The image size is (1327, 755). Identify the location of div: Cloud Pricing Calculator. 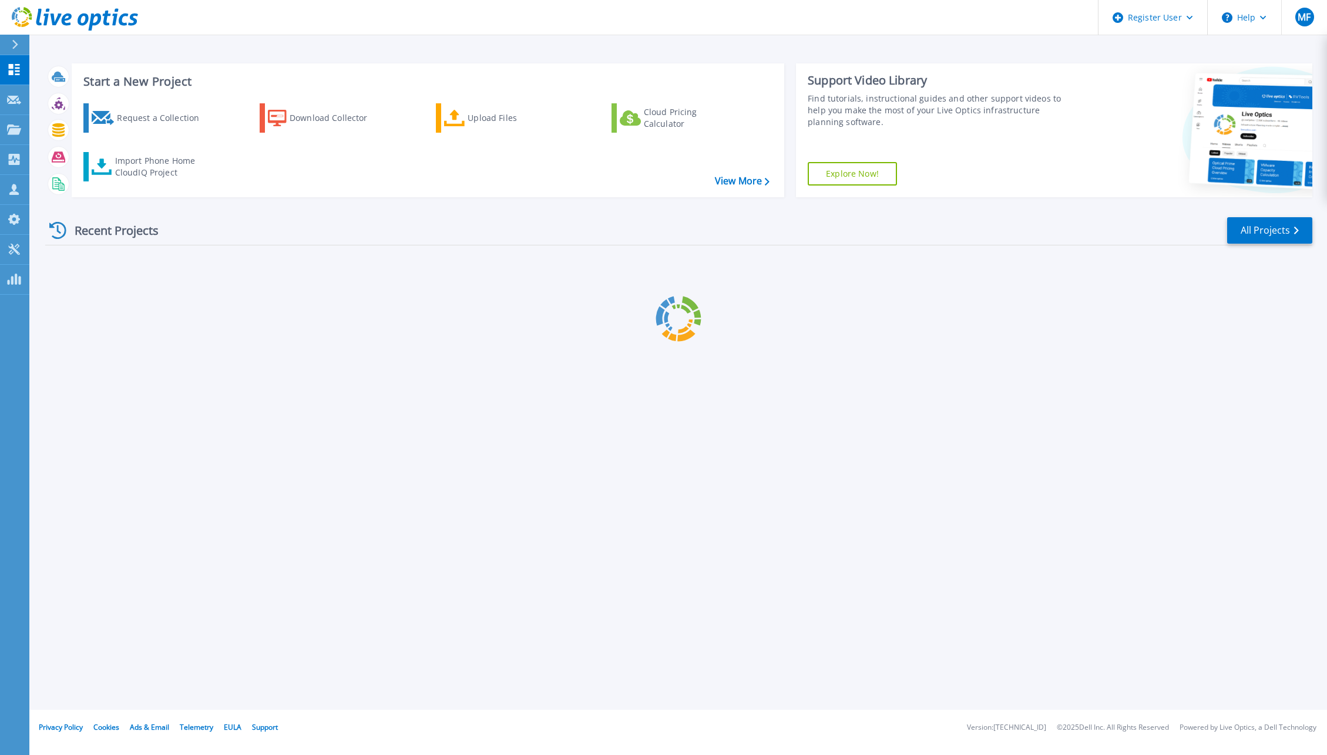
(691, 118).